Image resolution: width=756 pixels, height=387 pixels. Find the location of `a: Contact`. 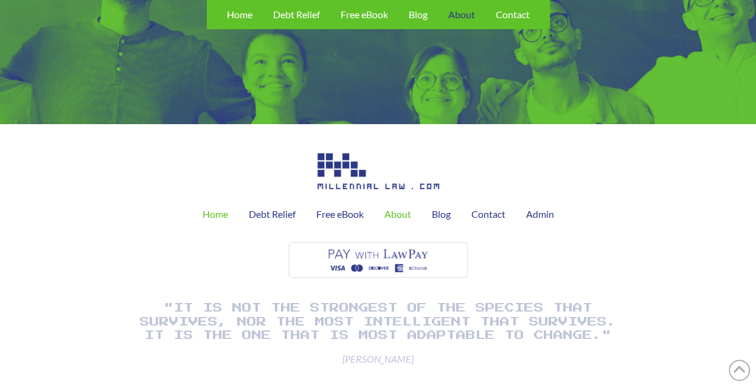

a: Contact is located at coordinates (489, 214).